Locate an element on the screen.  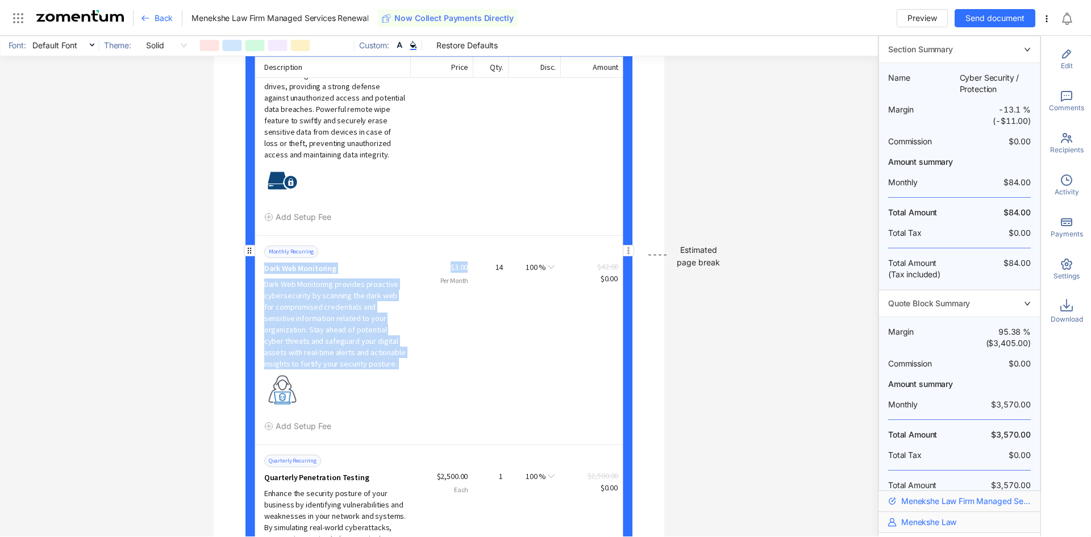
span: Monthly Recurring is located at coordinates (292, 252).